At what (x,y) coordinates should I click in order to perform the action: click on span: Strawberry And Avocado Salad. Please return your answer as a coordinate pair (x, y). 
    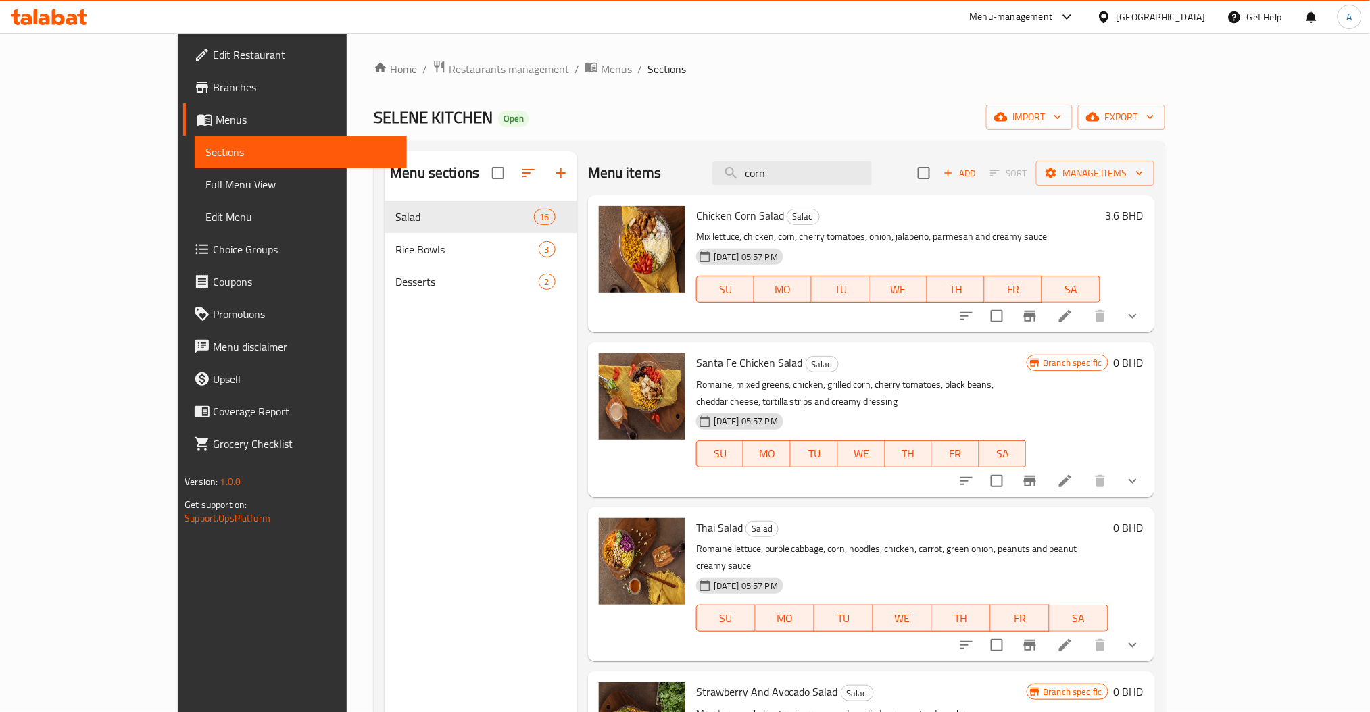
    Looking at the image, I should click on (767, 692).